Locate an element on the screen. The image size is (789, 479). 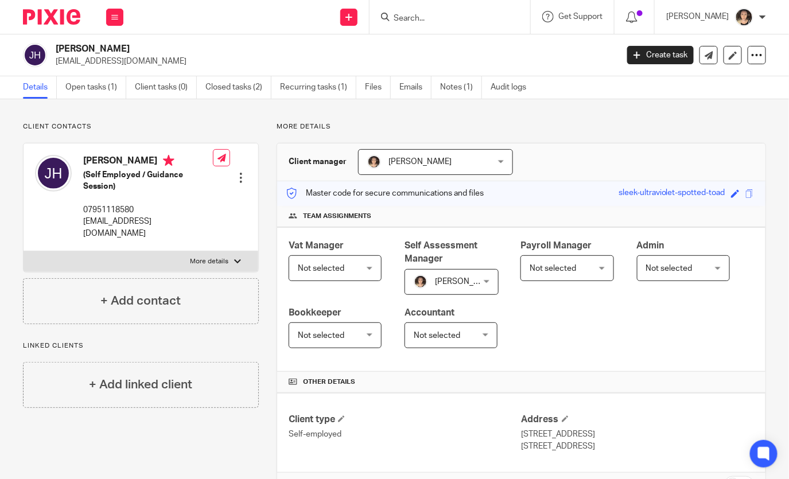
a: Emails is located at coordinates (416, 87).